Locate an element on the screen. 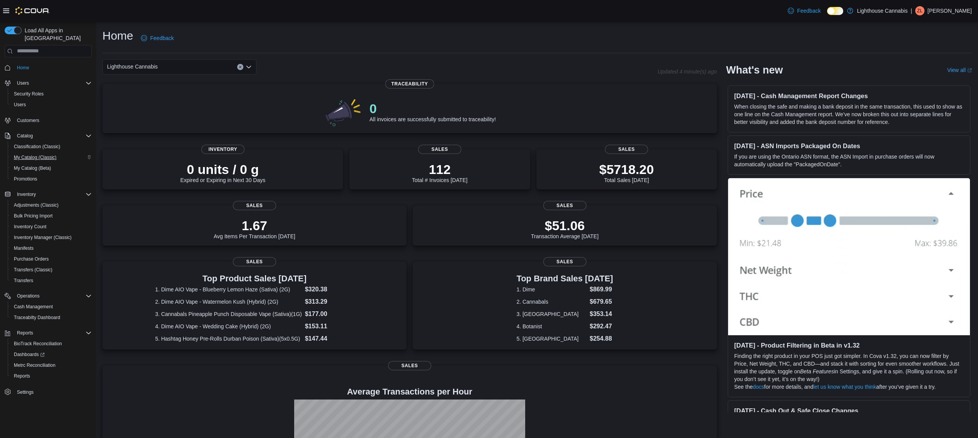 This screenshot has height=438, width=978. a: Reports is located at coordinates (22, 376).